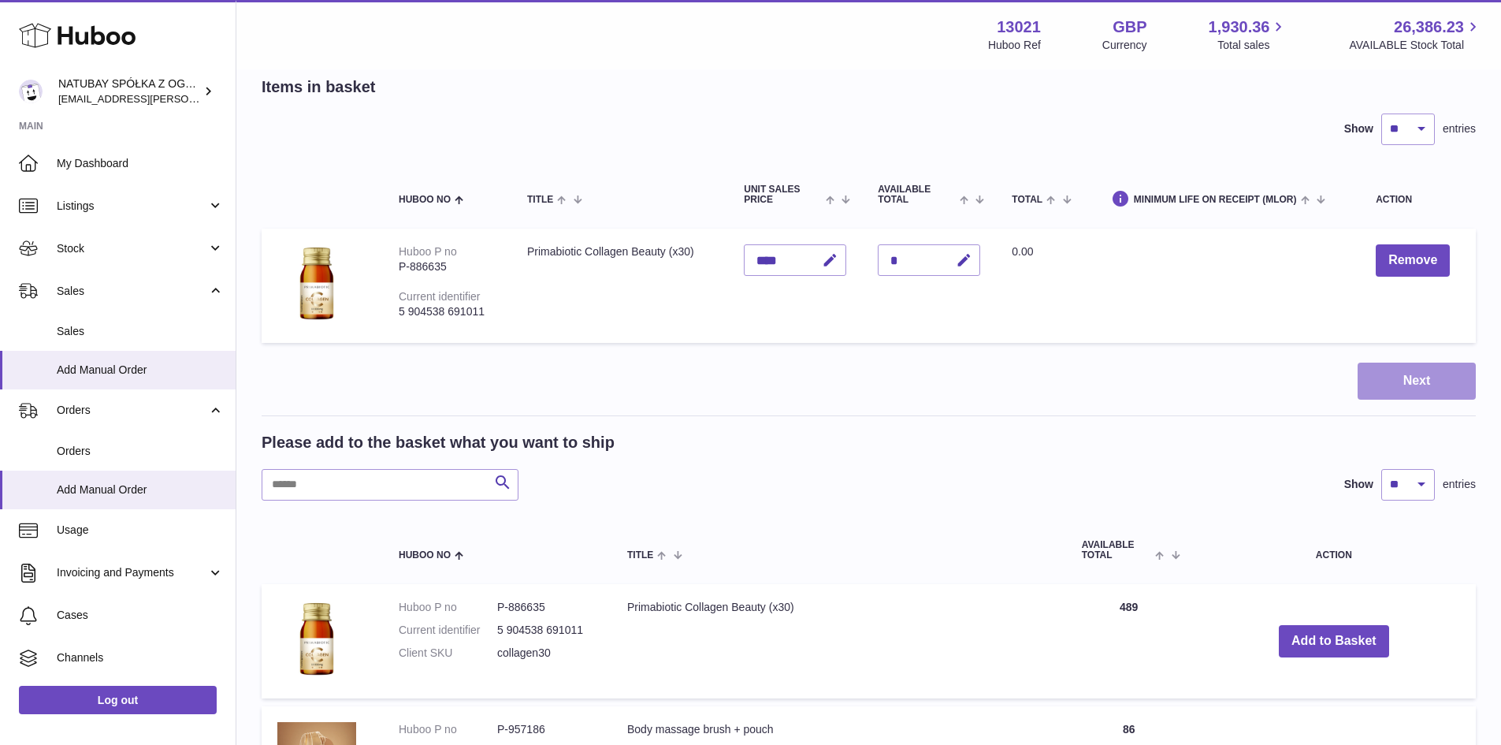 This screenshot has height=745, width=1501. What do you see at coordinates (1415, 45) in the screenshot?
I see `span: AVAILABLE Stock Total` at bounding box center [1415, 45].